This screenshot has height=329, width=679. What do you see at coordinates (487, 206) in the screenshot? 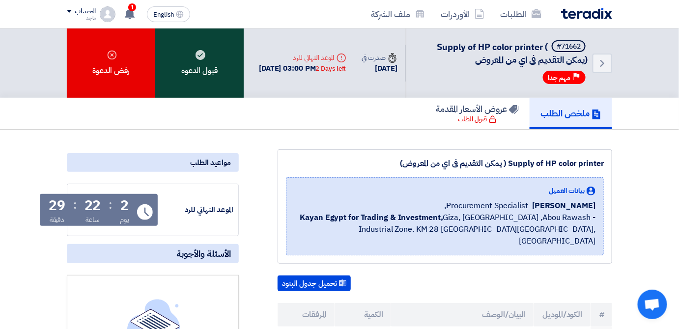
I see `span: Procurement Specialist,` at bounding box center [487, 206].